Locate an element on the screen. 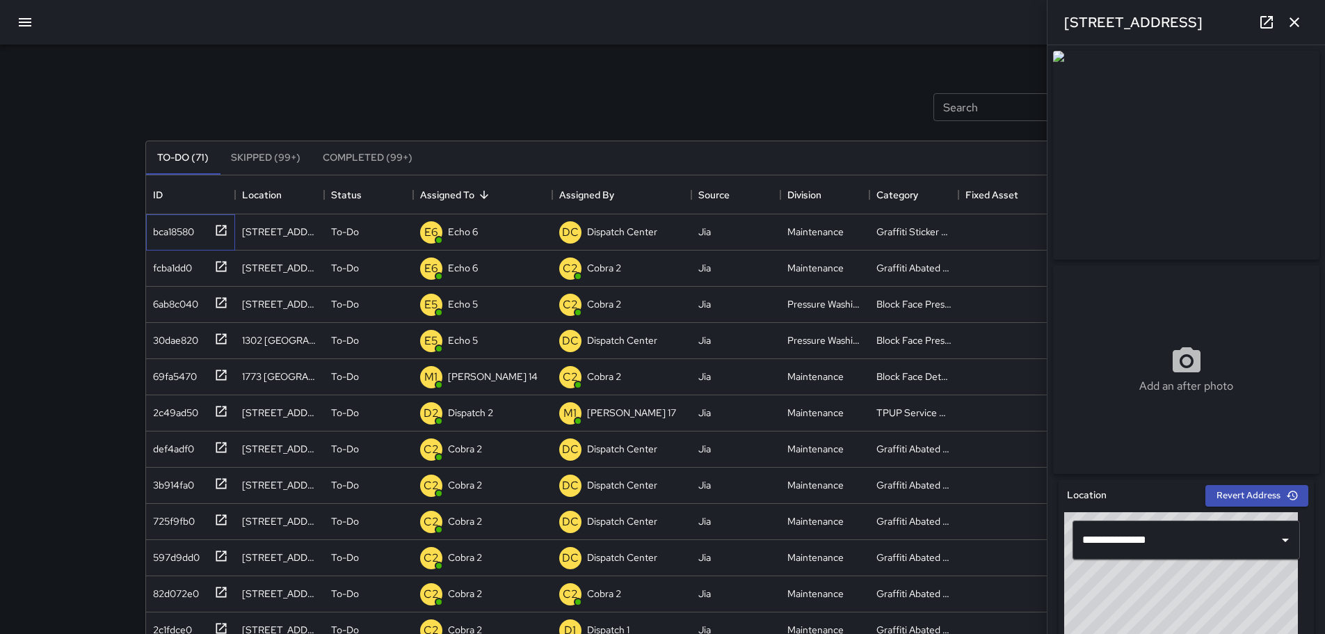 Image resolution: width=1325 pixels, height=634 pixels. button: Sort is located at coordinates (484, 195).